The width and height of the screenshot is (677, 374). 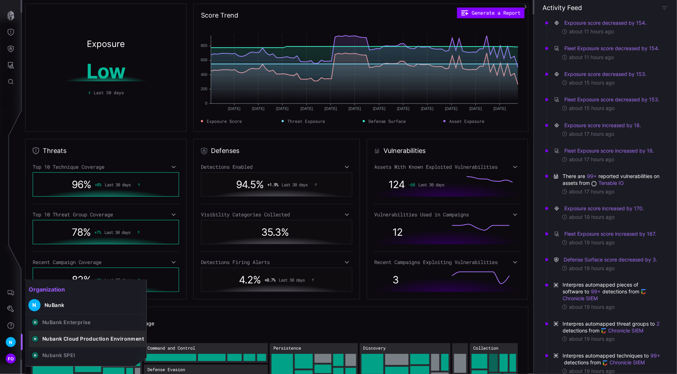 What do you see at coordinates (93, 339) in the screenshot?
I see `div: Nubank Cloud Production Environment` at bounding box center [93, 339].